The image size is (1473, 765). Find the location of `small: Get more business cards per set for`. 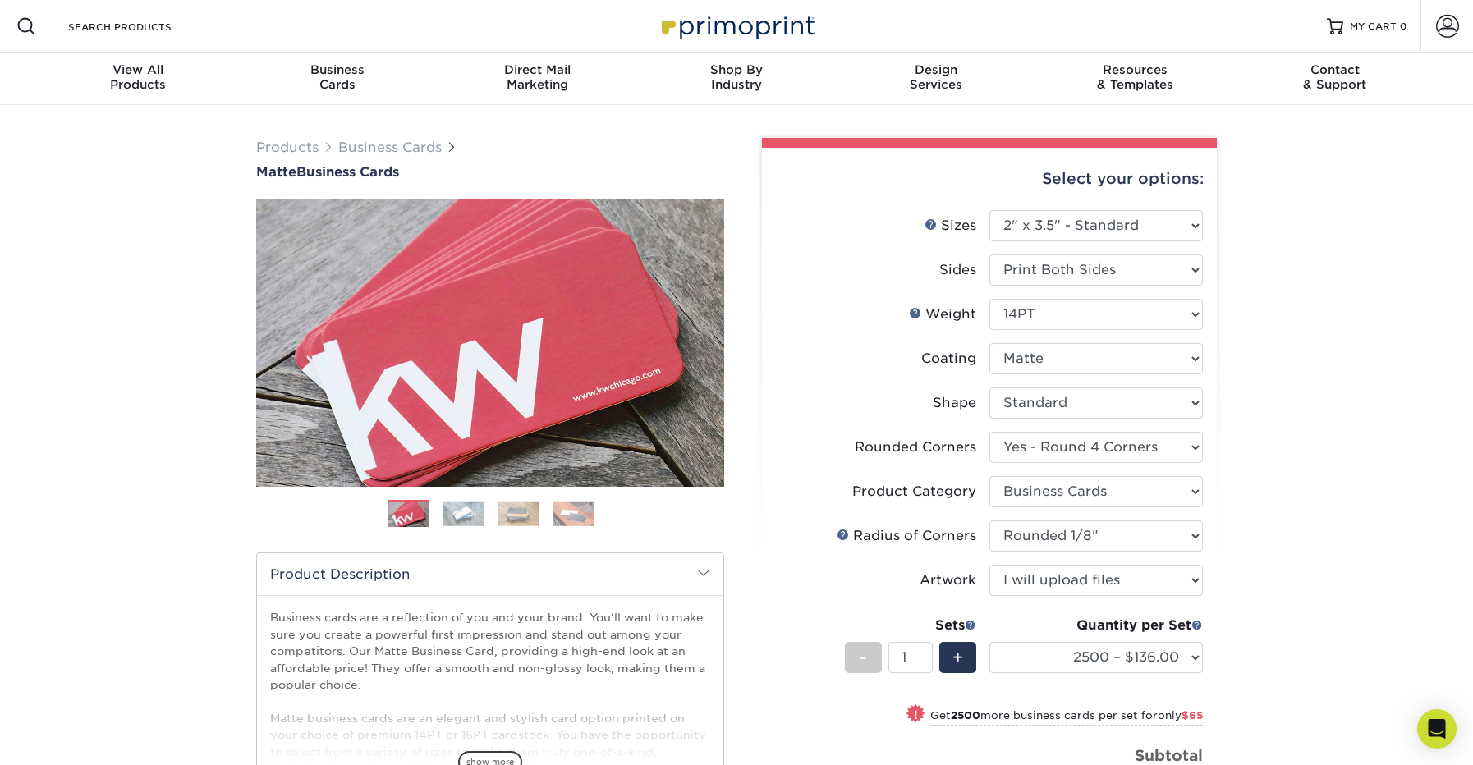

small: Get more business cards per set for is located at coordinates (1066, 718).